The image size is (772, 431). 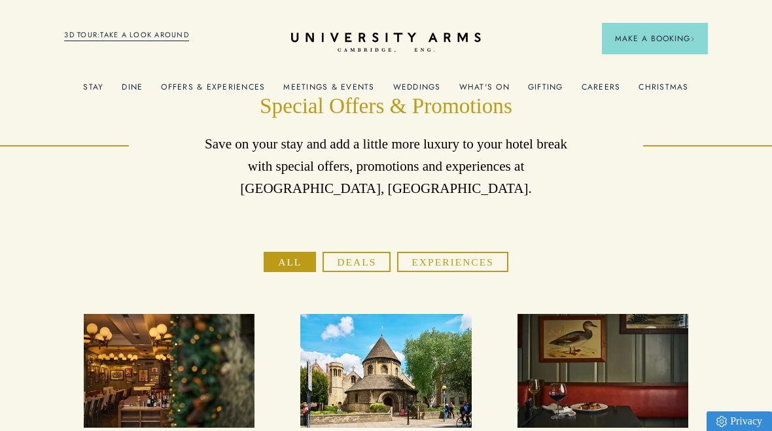 I want to click on button: Experiences, so click(x=452, y=262).